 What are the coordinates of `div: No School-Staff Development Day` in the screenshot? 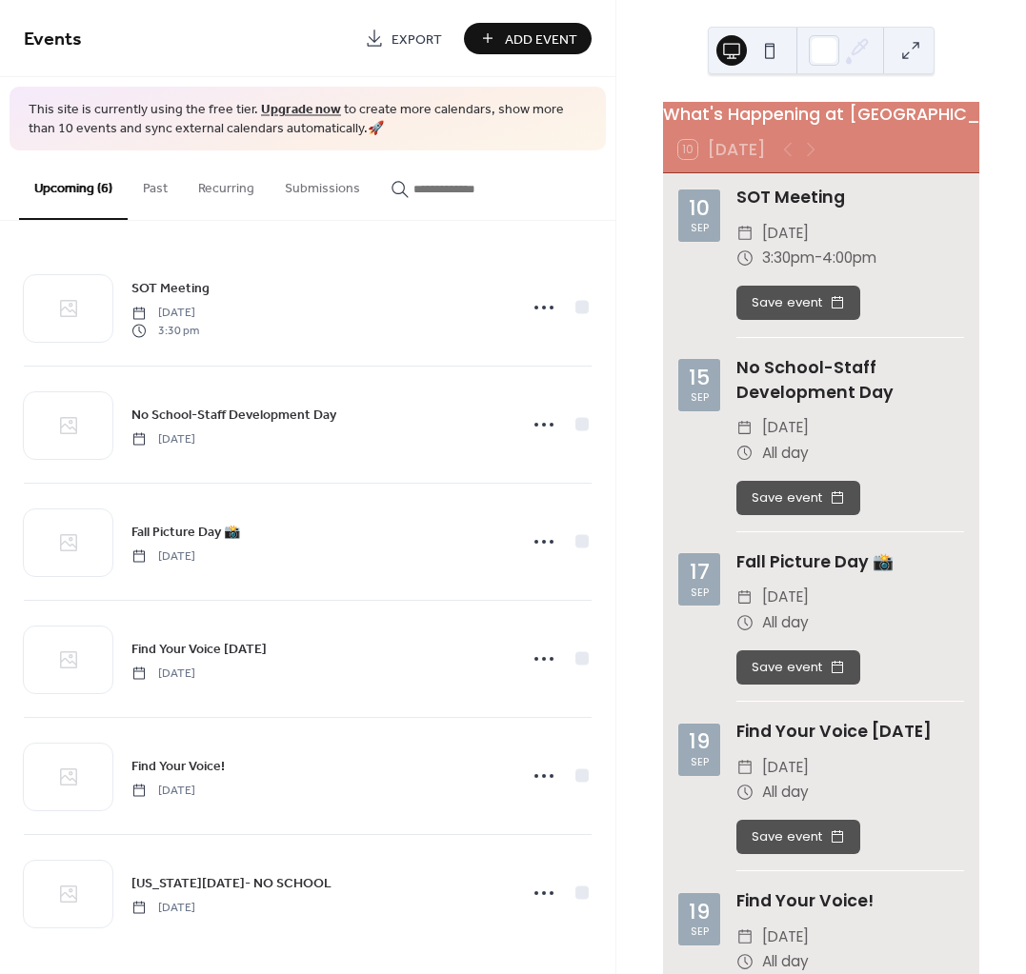 It's located at (850, 380).